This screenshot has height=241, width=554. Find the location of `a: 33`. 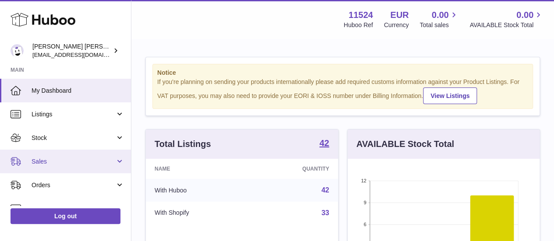

a: 33 is located at coordinates (325, 213).